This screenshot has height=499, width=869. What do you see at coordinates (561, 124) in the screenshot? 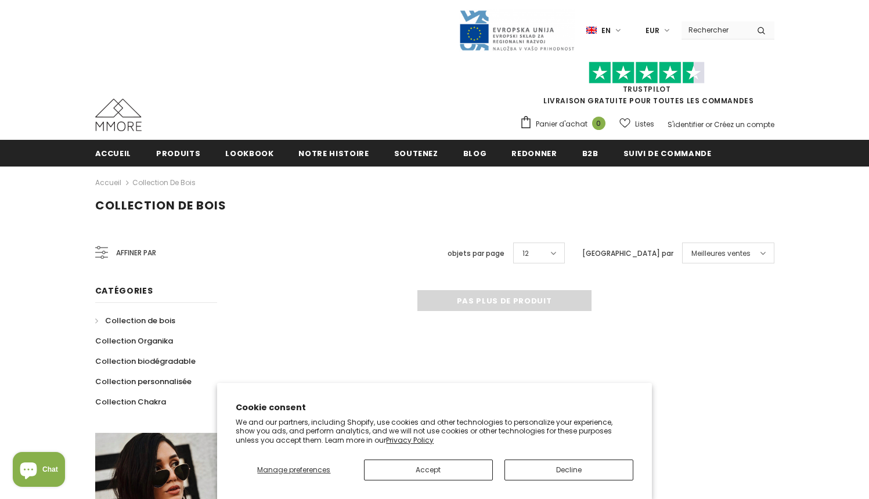
I see `span: Panier d'achat` at bounding box center [561, 124].